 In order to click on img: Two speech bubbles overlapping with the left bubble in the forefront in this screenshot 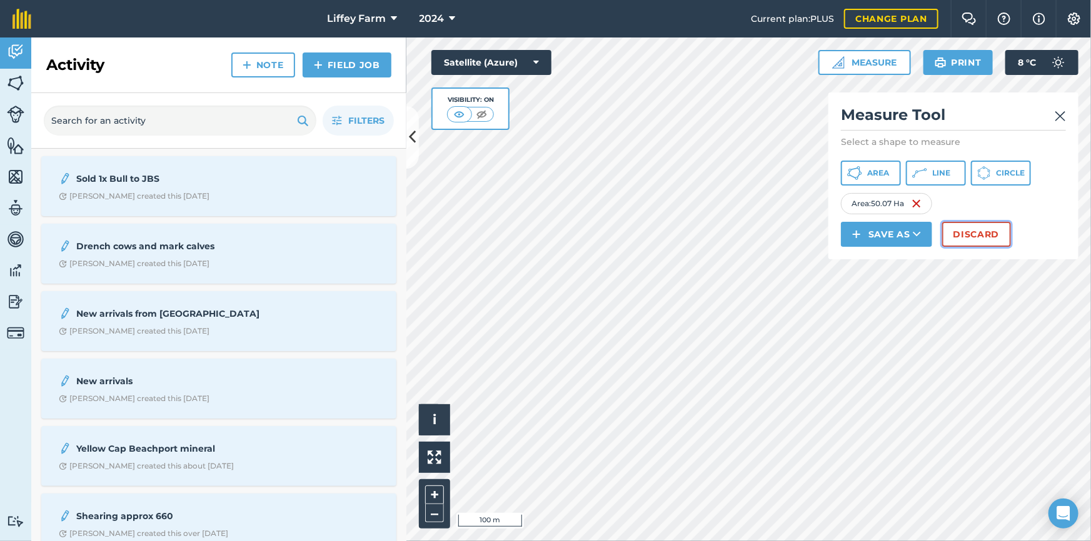, I will do `click(969, 19)`.